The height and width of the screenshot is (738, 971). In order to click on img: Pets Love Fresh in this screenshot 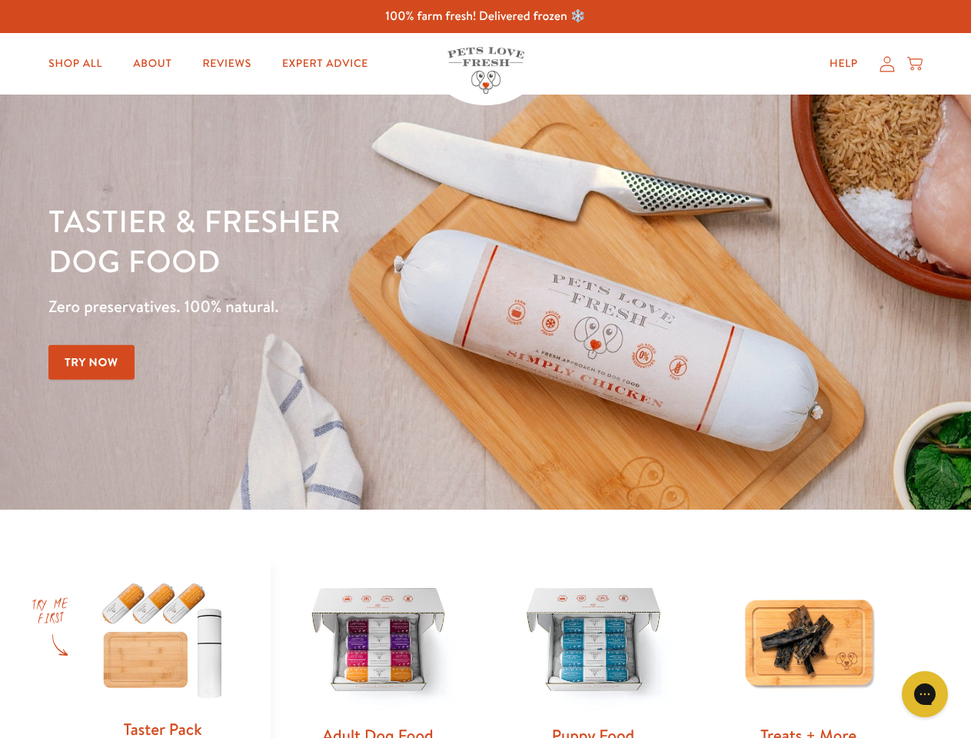, I will do `click(486, 70)`.